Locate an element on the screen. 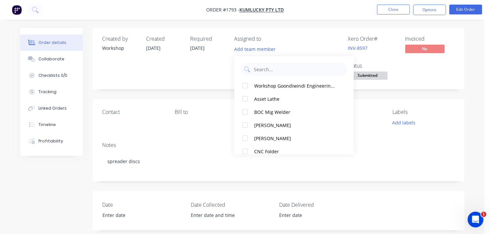 This screenshot has height=234, width=490. div: Created by is located at coordinates (121, 39).